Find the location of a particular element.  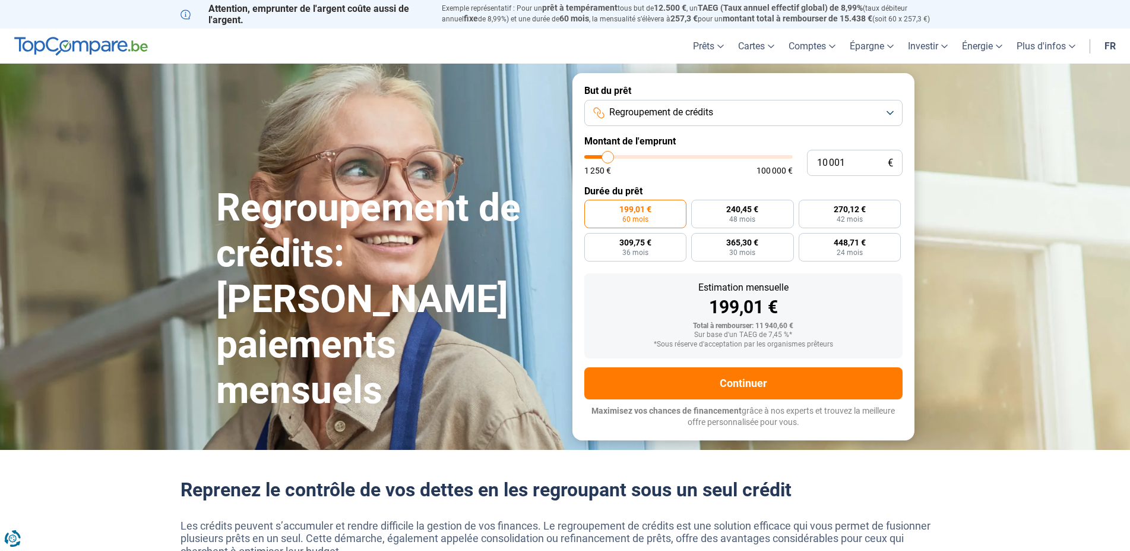

span: 448,71 € is located at coordinates (850, 242).